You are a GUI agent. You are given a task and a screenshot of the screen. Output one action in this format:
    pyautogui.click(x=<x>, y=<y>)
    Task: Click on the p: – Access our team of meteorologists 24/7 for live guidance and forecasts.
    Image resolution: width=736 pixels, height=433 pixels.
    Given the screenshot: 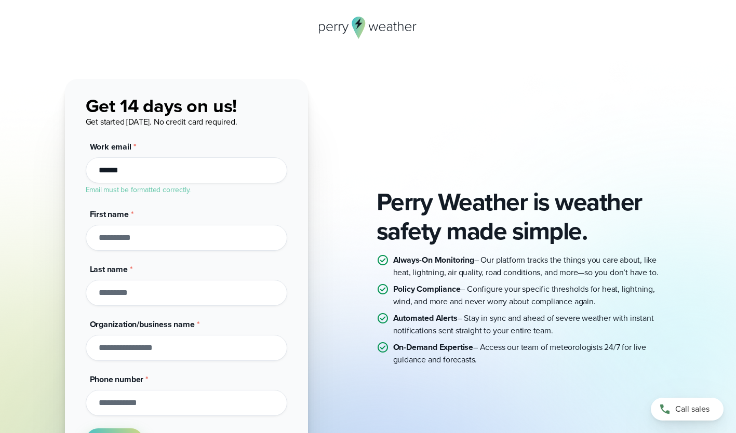 What is the action you would take?
    pyautogui.click(x=533, y=354)
    